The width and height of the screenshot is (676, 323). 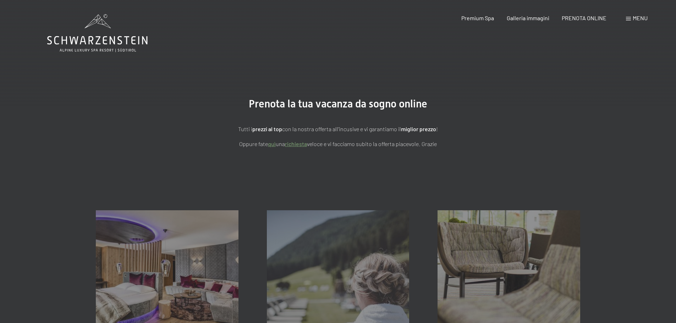 I want to click on a: PRENOTA ONLINE, so click(x=584, y=18).